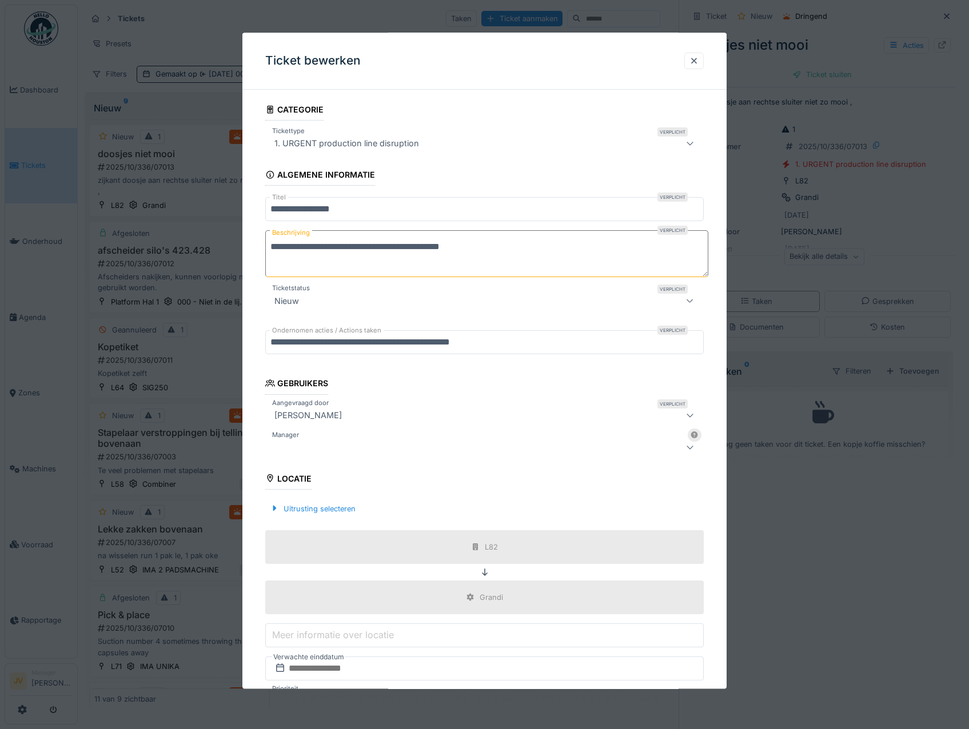  Describe the element at coordinates (288, 131) in the screenshot. I see `label: Tickettype` at that location.